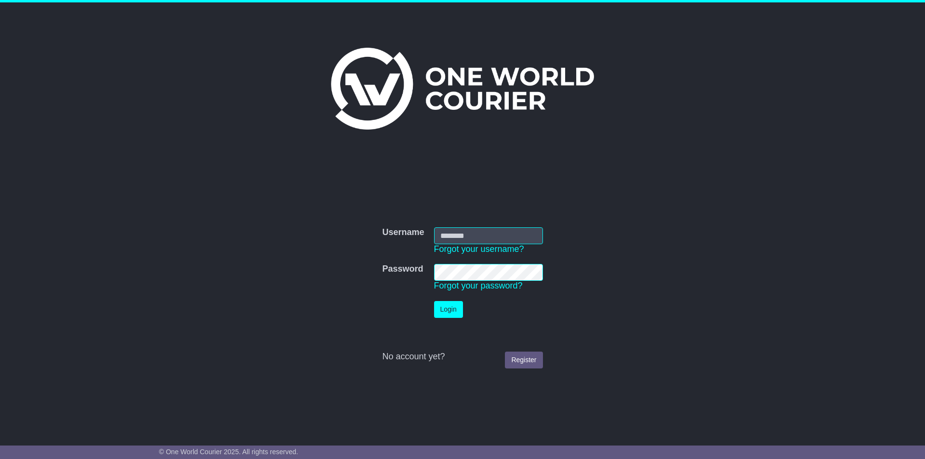 The height and width of the screenshot is (459, 925). Describe the element at coordinates (524, 360) in the screenshot. I see `a: Register` at that location.